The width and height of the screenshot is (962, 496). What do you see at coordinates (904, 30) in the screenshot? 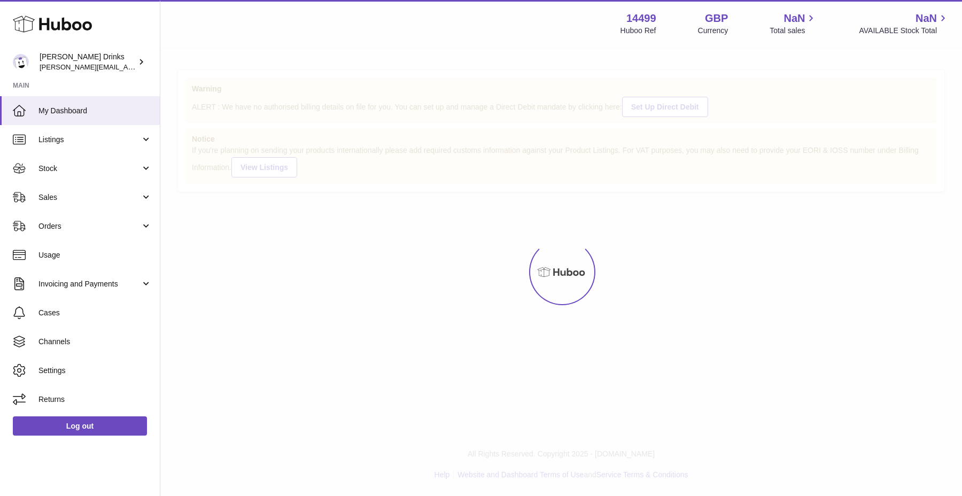
I see `span: AVAILABLE Stock Total` at bounding box center [904, 30].